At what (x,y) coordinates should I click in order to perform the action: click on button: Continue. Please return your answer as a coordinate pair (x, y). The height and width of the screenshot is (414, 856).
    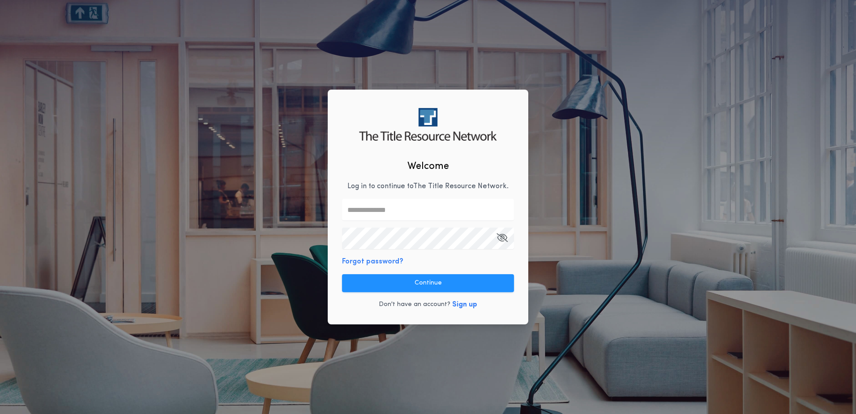
    Looking at the image, I should click on (428, 283).